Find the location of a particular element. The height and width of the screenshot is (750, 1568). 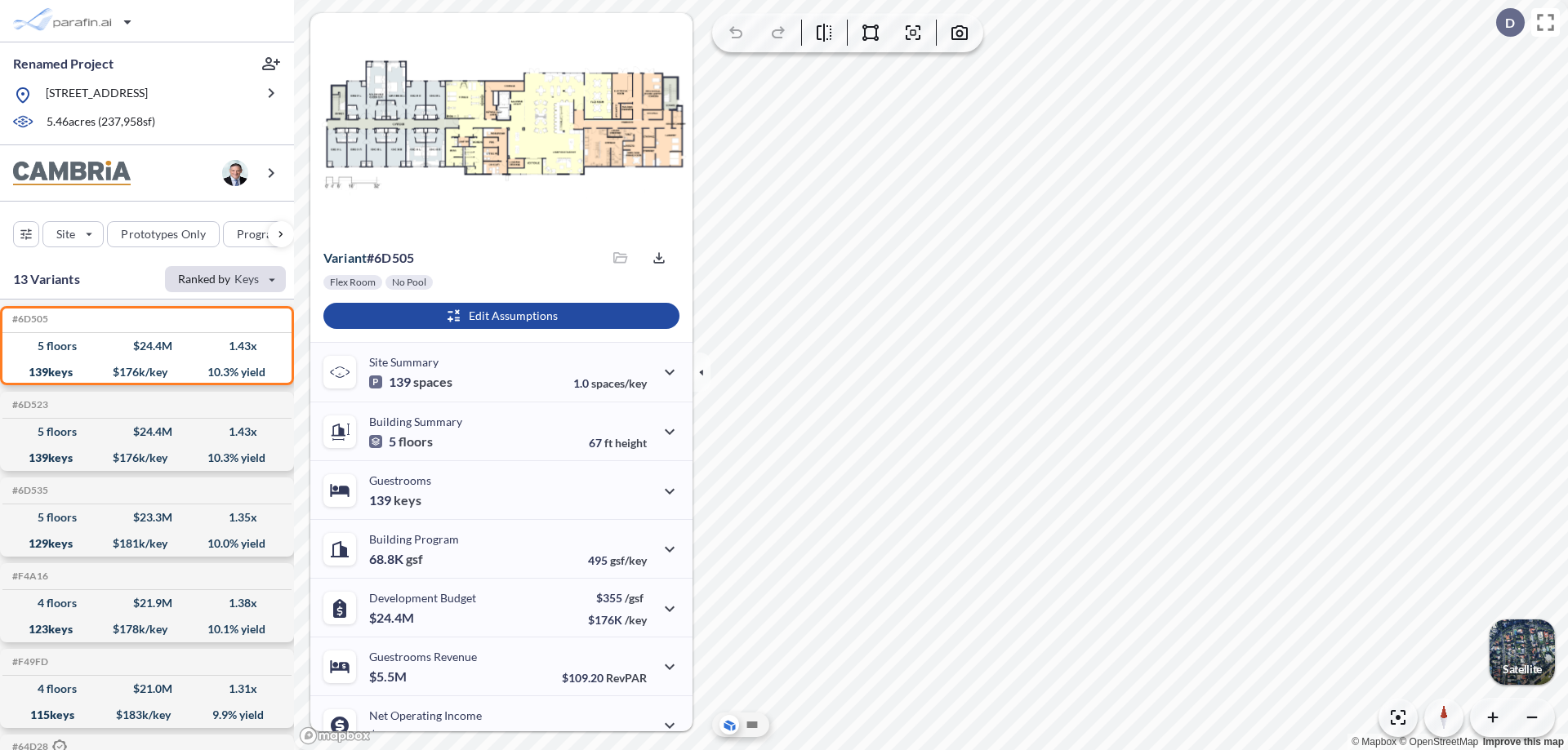

a: Improve this map is located at coordinates (1523, 742).